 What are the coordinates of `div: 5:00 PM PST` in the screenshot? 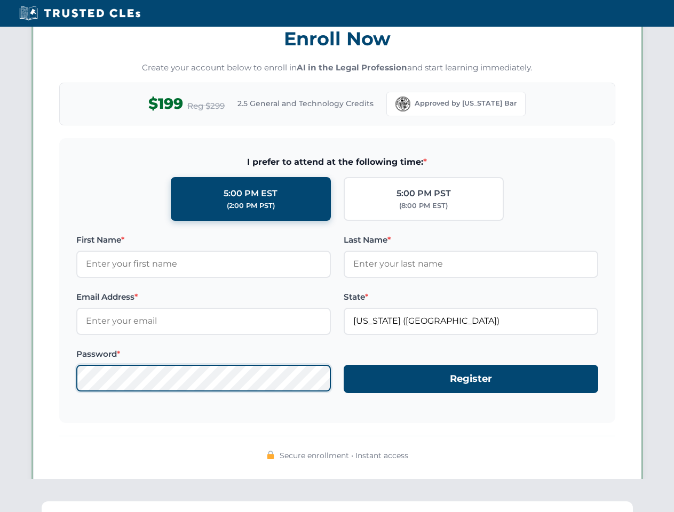 It's located at (424, 194).